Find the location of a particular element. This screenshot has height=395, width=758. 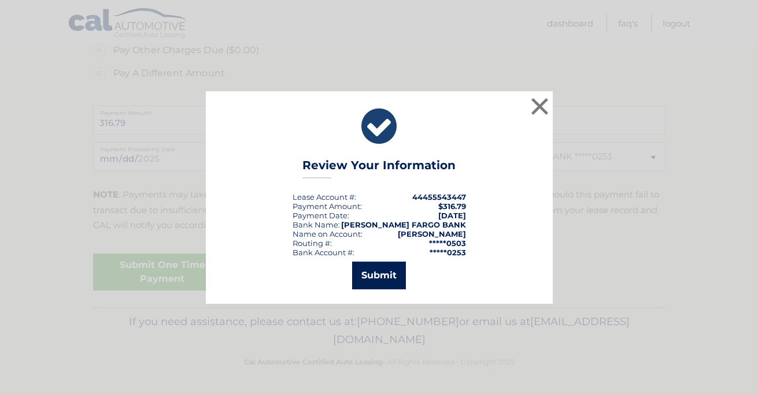

div: Bank Name: is located at coordinates (316, 225).